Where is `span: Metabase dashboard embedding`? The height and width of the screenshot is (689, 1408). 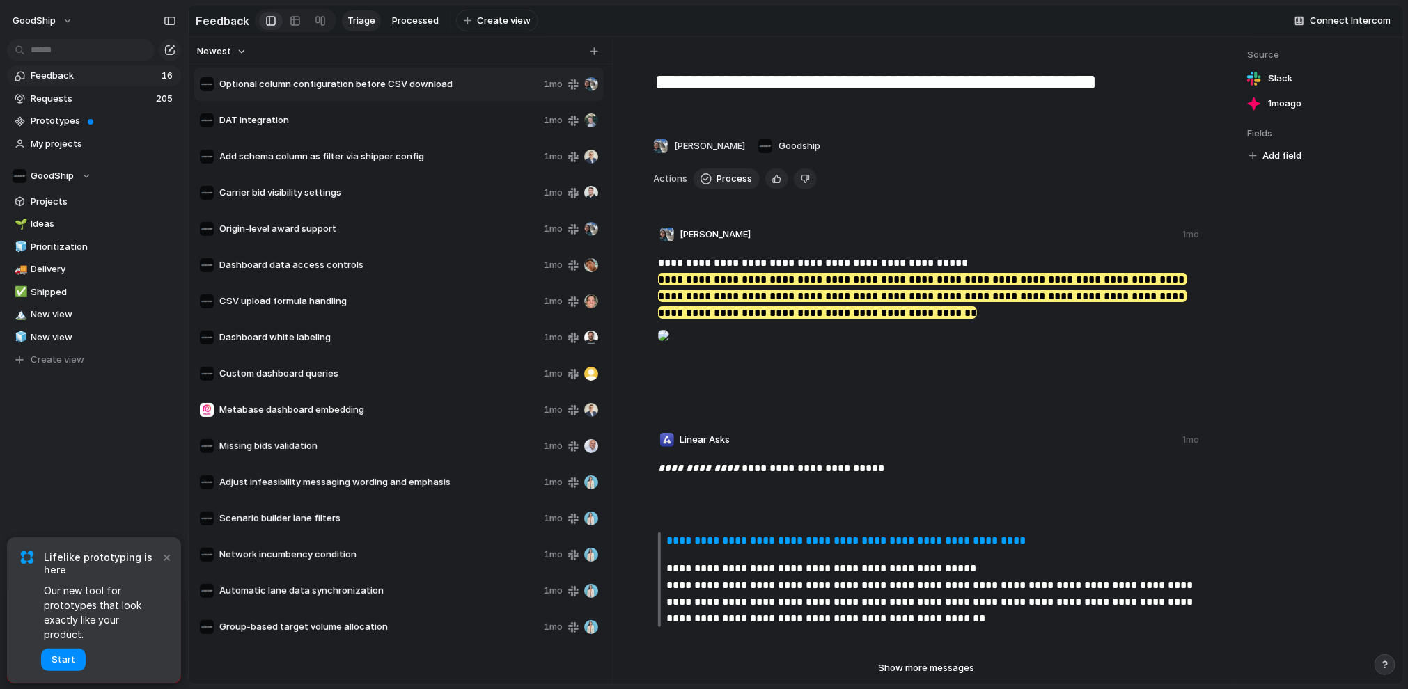
span: Metabase dashboard embedding is located at coordinates (379, 410).